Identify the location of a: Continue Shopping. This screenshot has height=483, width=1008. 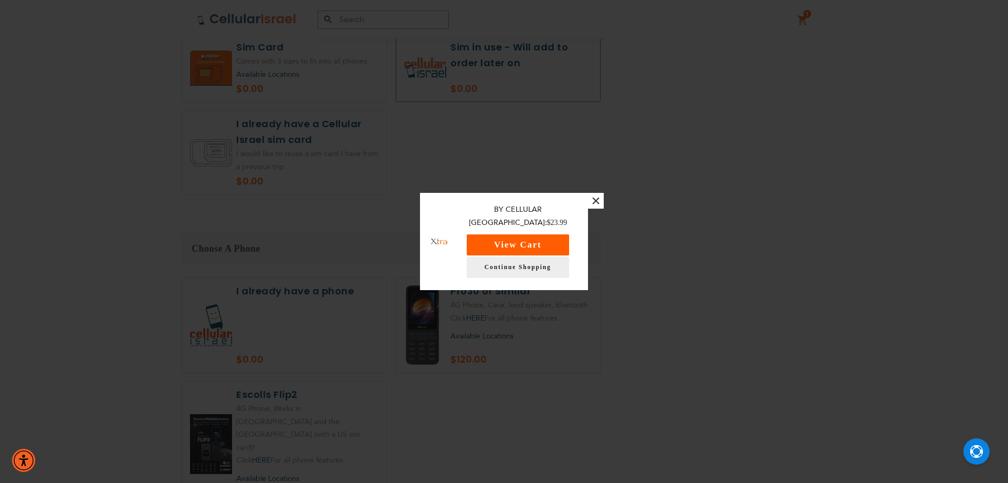
(518, 267).